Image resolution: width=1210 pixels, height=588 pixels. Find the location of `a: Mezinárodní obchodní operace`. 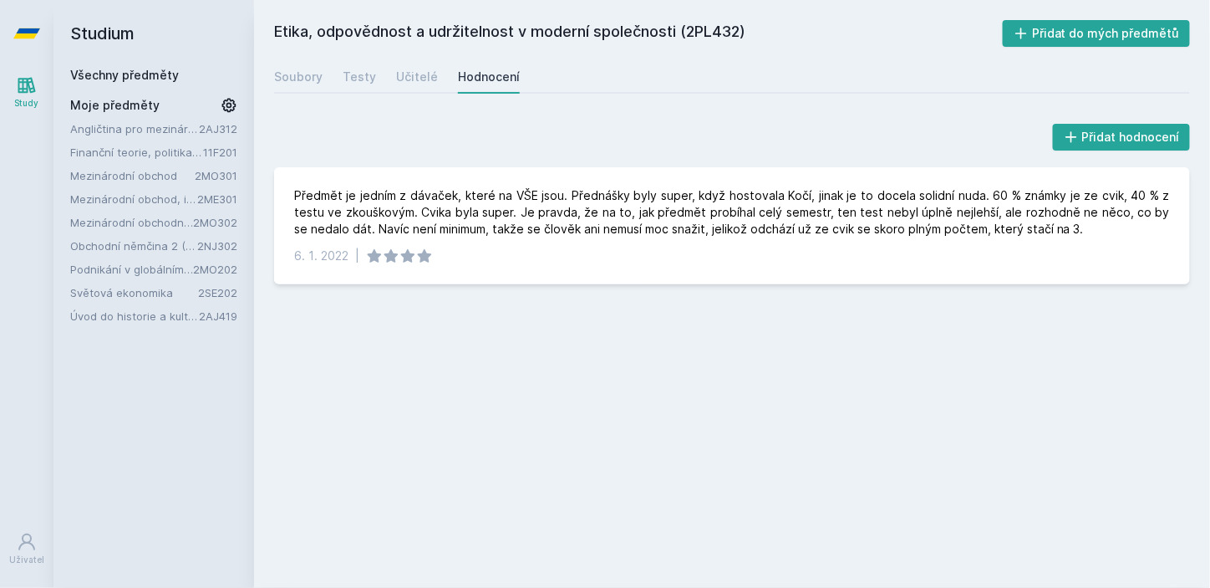

a: Mezinárodní obchodní operace is located at coordinates (131, 222).